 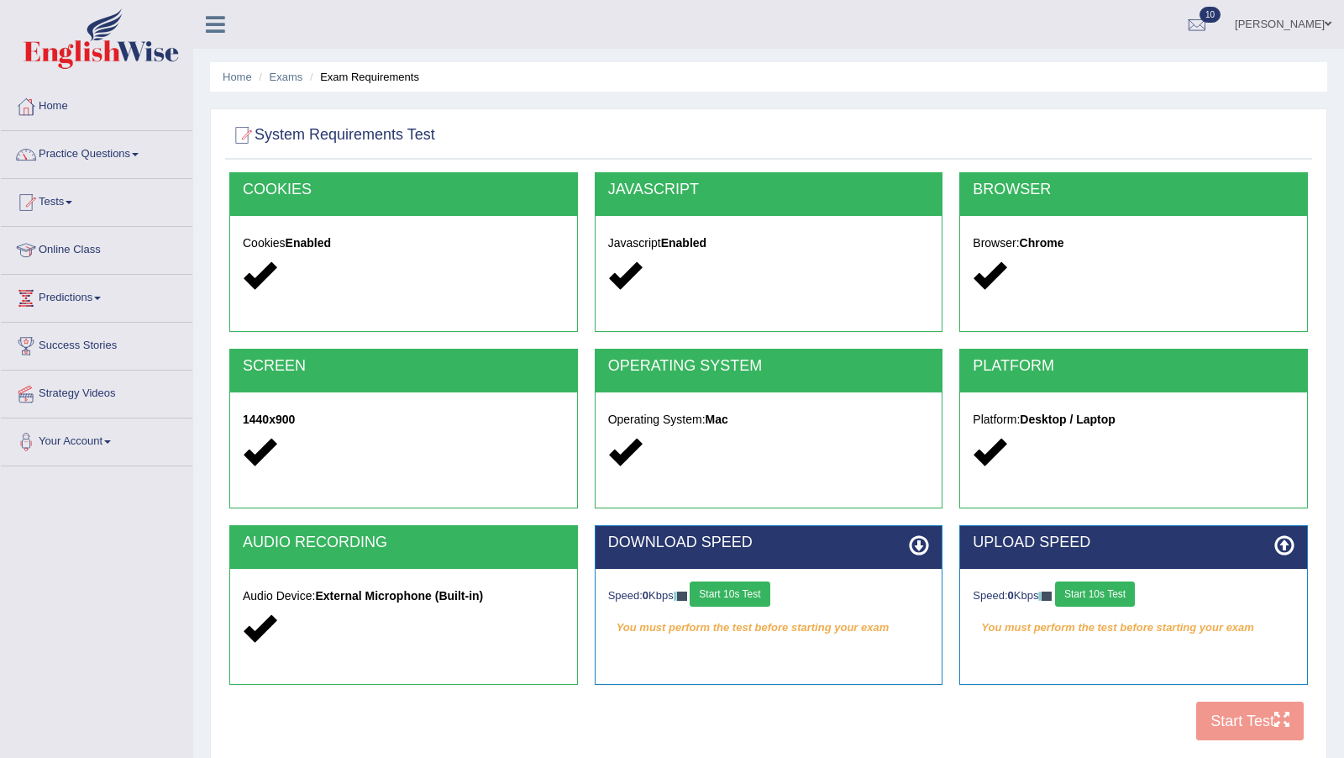 I want to click on h5: Javascript, so click(x=768, y=243).